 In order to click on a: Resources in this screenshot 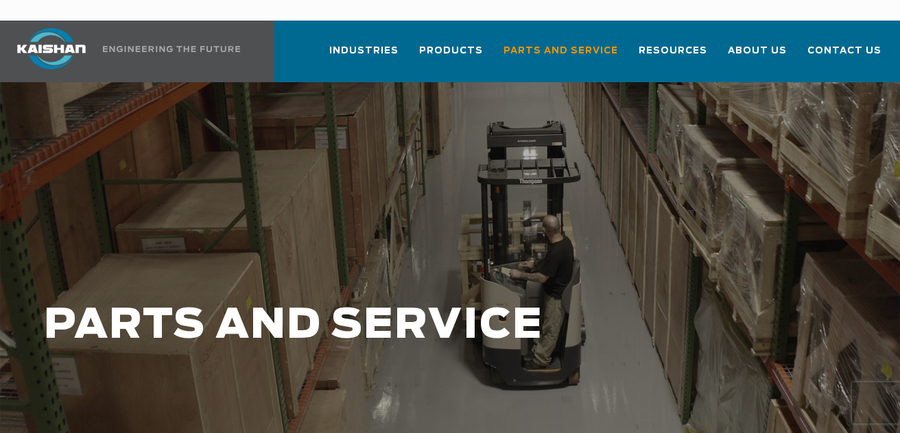, I will do `click(673, 56)`.